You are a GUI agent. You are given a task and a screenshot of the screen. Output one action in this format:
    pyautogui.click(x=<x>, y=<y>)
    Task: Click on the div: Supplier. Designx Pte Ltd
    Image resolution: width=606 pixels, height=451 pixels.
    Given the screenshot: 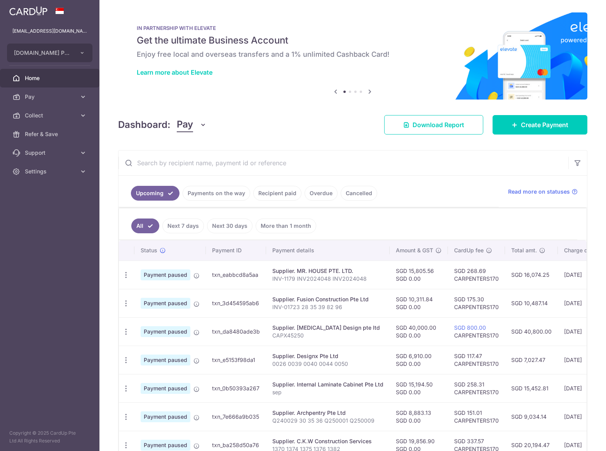 What is the action you would take?
    pyautogui.click(x=328, y=356)
    